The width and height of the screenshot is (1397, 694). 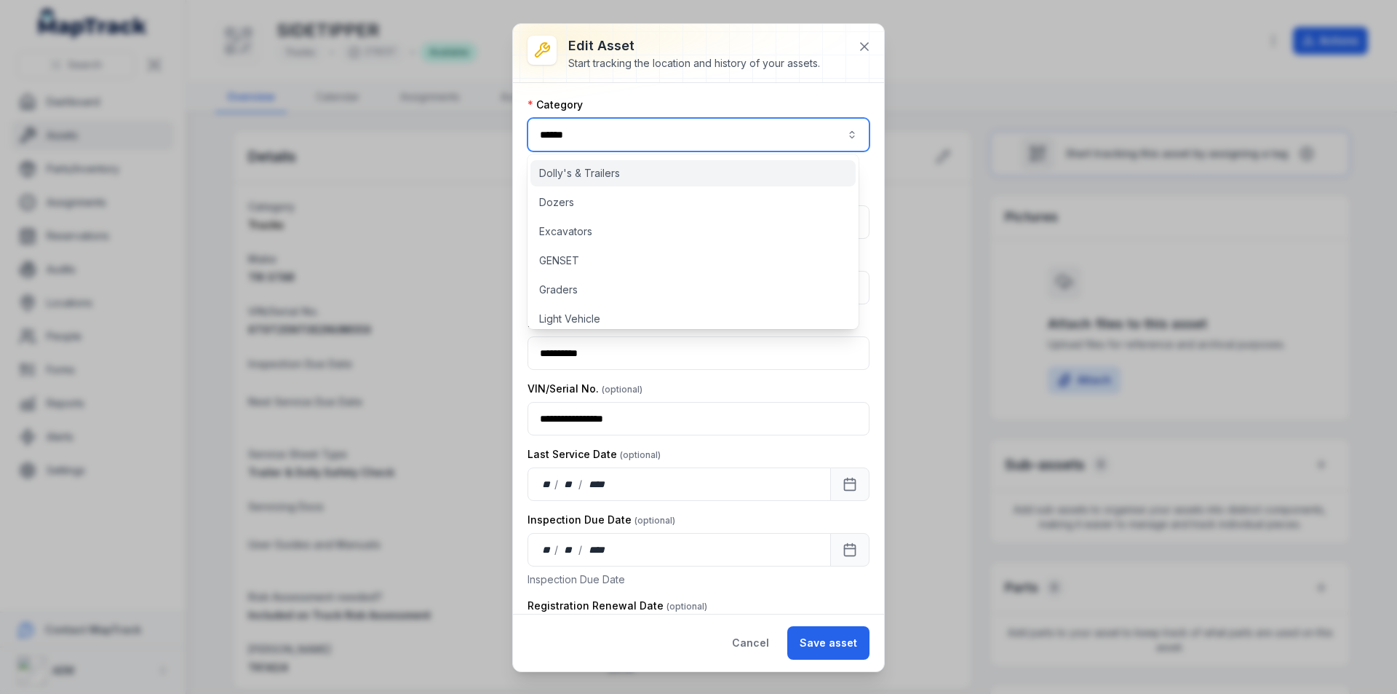 What do you see at coordinates (559, 261) in the screenshot?
I see `span: GENSET` at bounding box center [559, 261].